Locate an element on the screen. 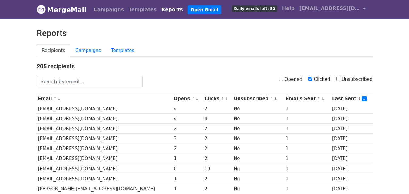 The width and height of the screenshot is (409, 194). label: Clicked is located at coordinates (319, 79).